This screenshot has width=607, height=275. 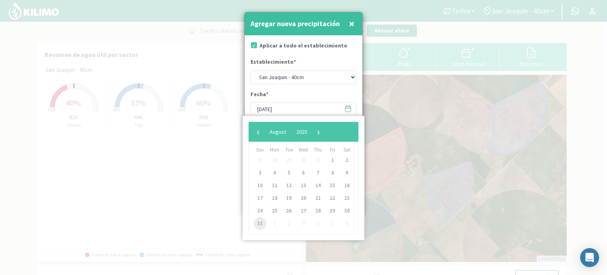 What do you see at coordinates (303, 198) in the screenshot?
I see `span: 20` at bounding box center [303, 198].